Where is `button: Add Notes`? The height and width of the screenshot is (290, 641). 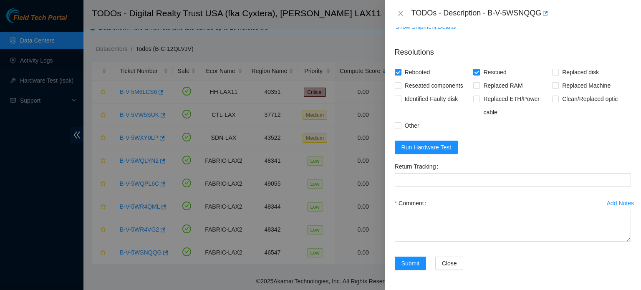
button: Add Notes is located at coordinates (621, 203).